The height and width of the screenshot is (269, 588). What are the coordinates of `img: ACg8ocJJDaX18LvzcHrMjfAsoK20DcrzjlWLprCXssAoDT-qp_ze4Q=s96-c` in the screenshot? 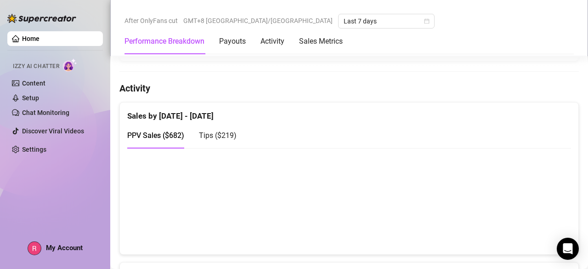 It's located at (34, 248).